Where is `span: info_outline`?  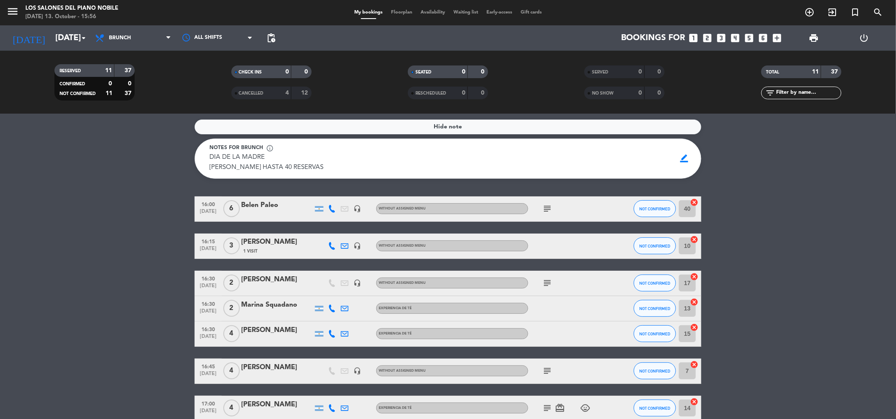 span: info_outline is located at coordinates (270, 148).